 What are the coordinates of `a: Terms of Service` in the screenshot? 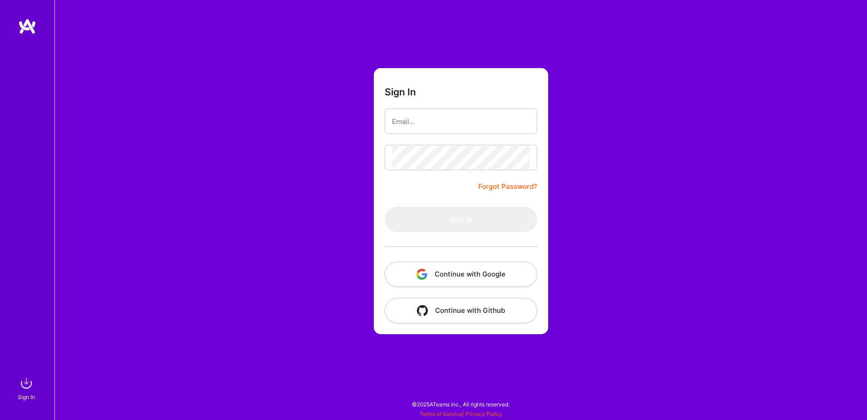 It's located at (441, 414).